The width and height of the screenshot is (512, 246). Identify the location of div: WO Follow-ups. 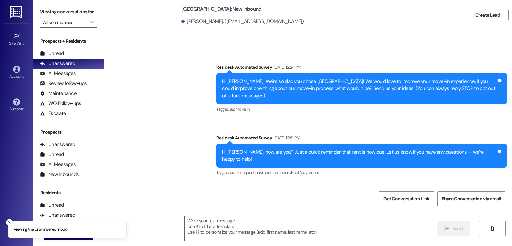
(60, 103).